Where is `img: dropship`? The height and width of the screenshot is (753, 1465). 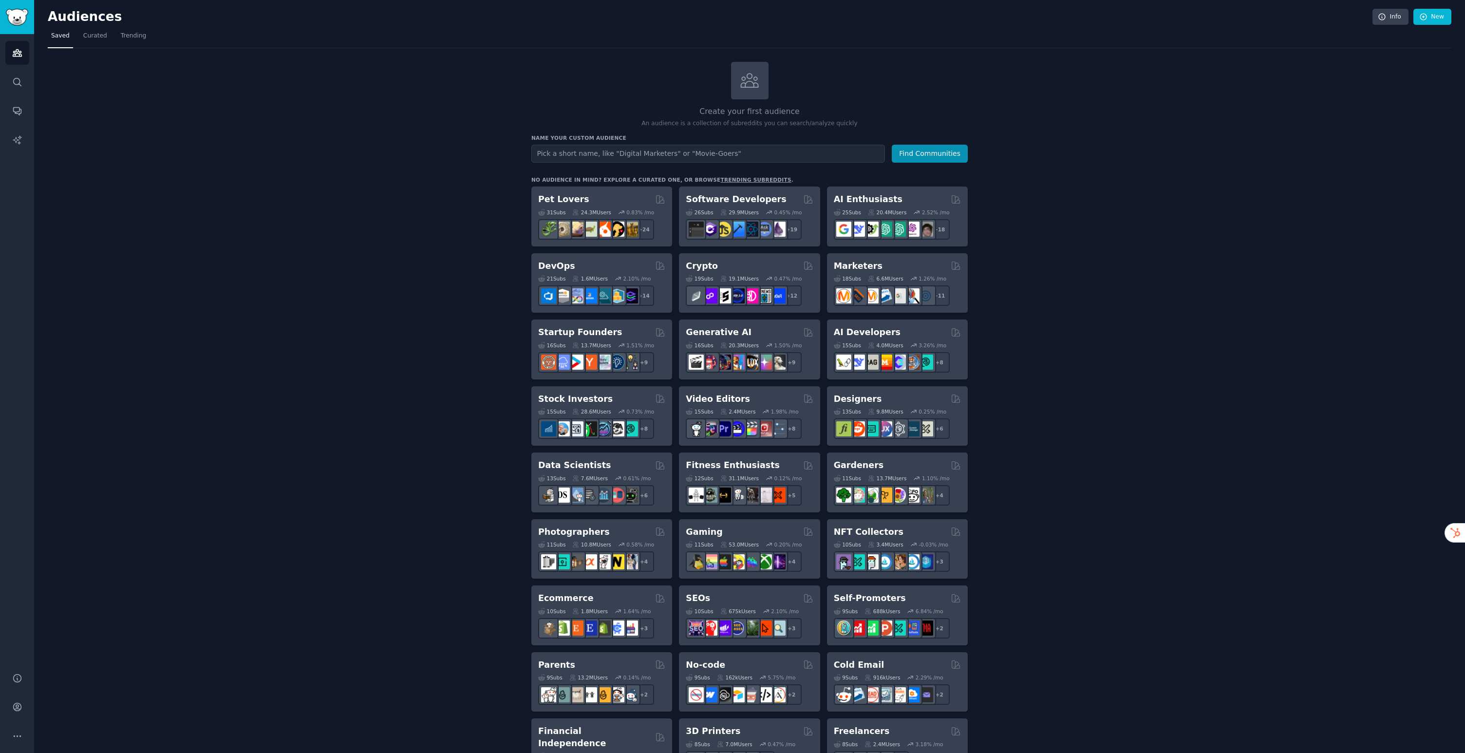 img: dropship is located at coordinates (549, 628).